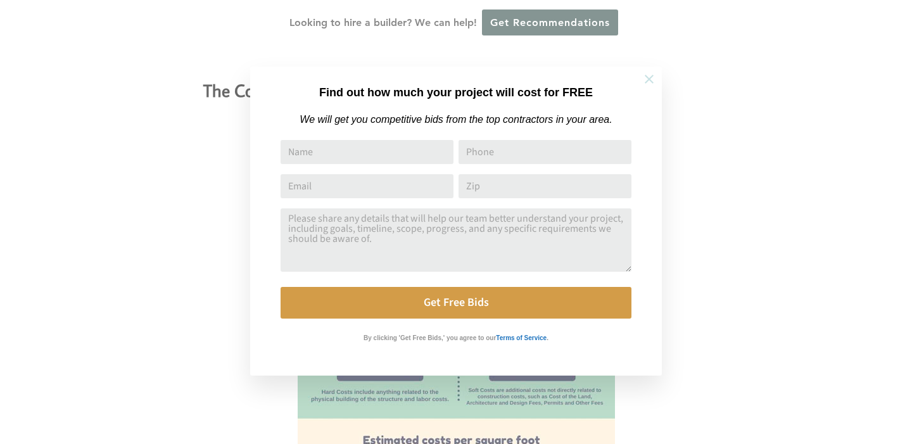 The image size is (912, 444). Describe the element at coordinates (649, 79) in the screenshot. I see `button: Close` at that location.